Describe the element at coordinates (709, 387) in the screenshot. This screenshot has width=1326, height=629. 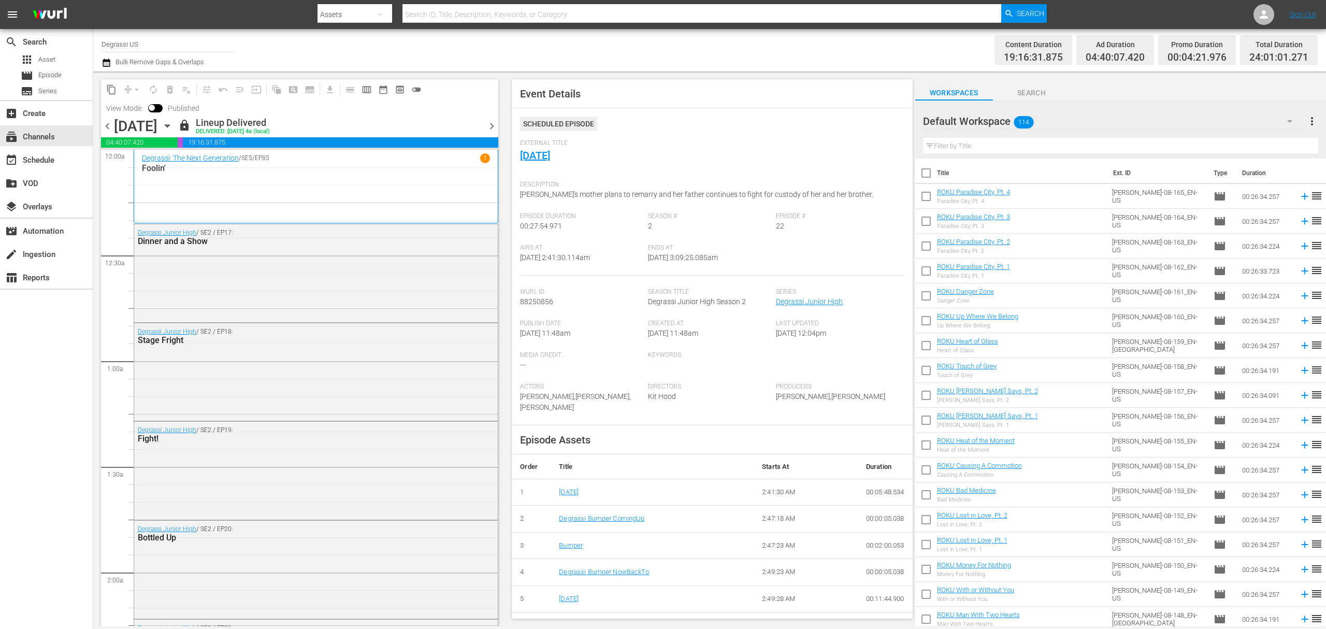
I see `span: Directors` at that location.